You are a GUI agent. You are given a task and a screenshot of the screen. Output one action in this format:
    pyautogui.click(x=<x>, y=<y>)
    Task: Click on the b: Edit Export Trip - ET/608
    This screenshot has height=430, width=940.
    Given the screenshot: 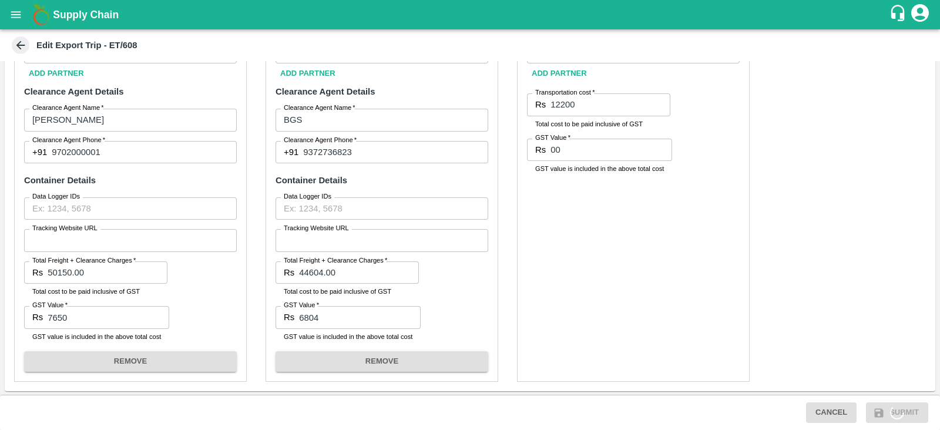 What is the action you would take?
    pyautogui.click(x=87, y=45)
    